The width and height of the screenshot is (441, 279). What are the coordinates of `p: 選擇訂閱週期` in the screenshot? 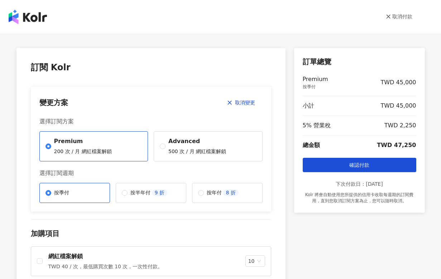 It's located at (151, 173).